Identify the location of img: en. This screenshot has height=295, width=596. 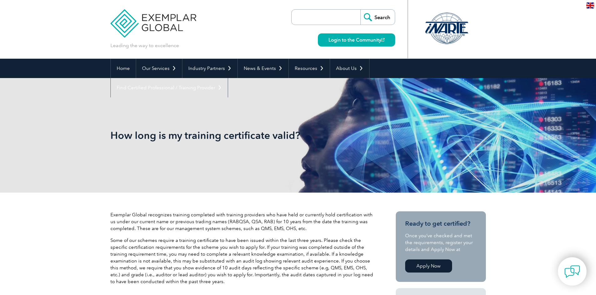
(590, 5).